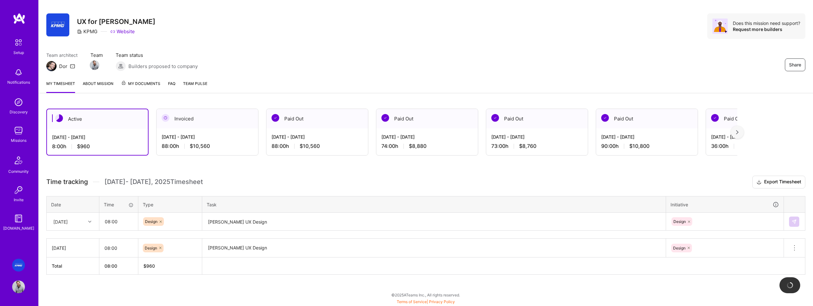  I want to click on img: loading, so click(790, 285).